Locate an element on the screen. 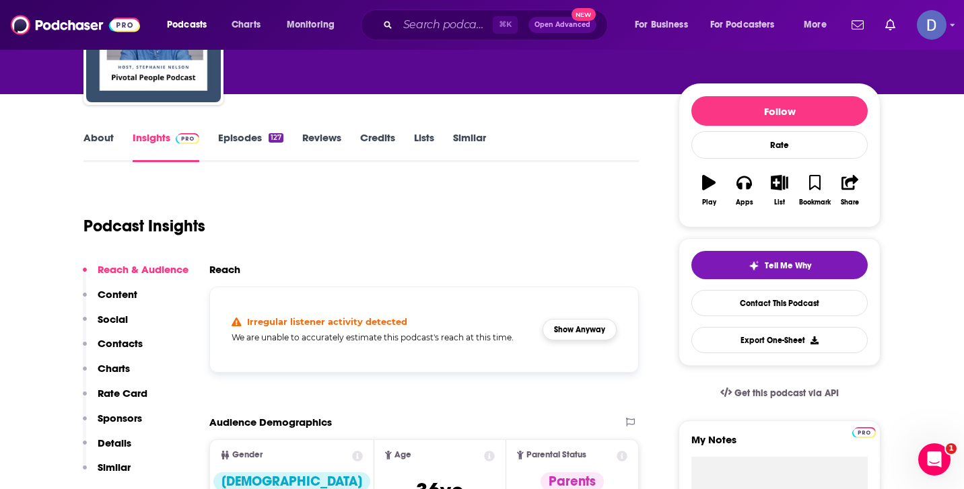  span: Monitoring is located at coordinates (310, 25).